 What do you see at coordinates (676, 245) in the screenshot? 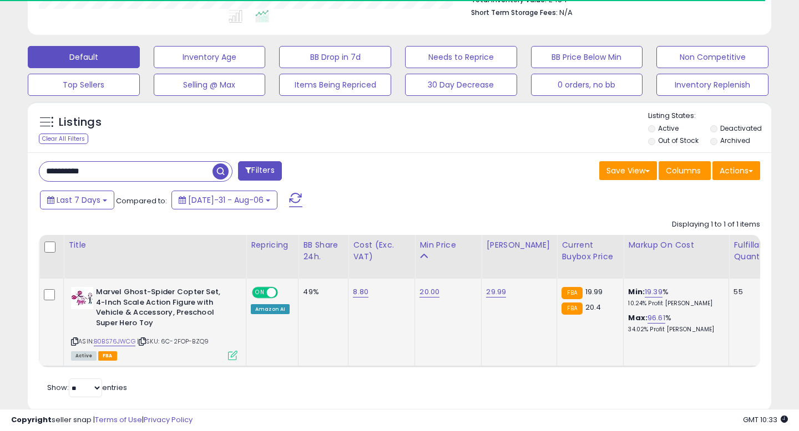
I see `div: Markup on Cost` at bounding box center [676, 245].